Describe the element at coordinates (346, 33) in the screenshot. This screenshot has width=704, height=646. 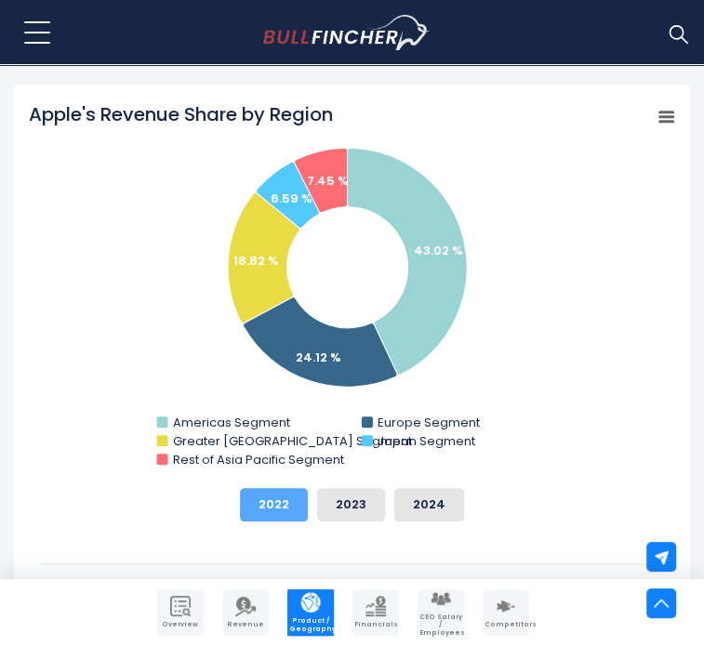
I see `img: Bullfincher logo` at that location.